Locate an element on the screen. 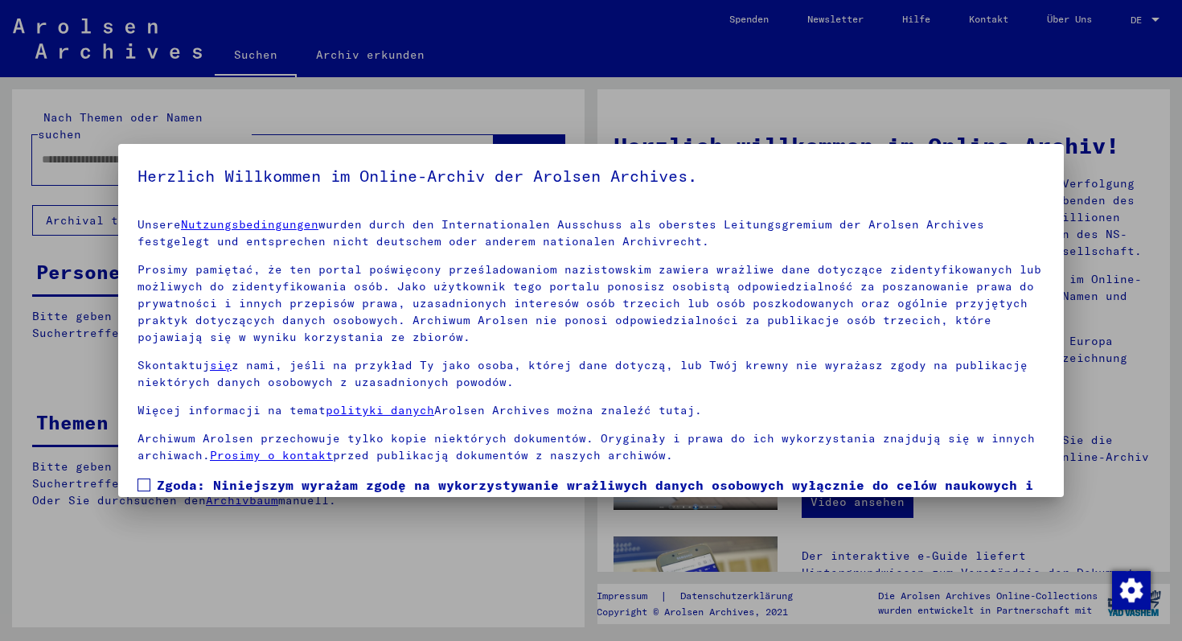 The width and height of the screenshot is (1182, 641). p: Unsere wurden durch den Internationalen Ausschuss als oberstes Leitungsgremium der Arolsen Archiv... is located at coordinates (591, 233).